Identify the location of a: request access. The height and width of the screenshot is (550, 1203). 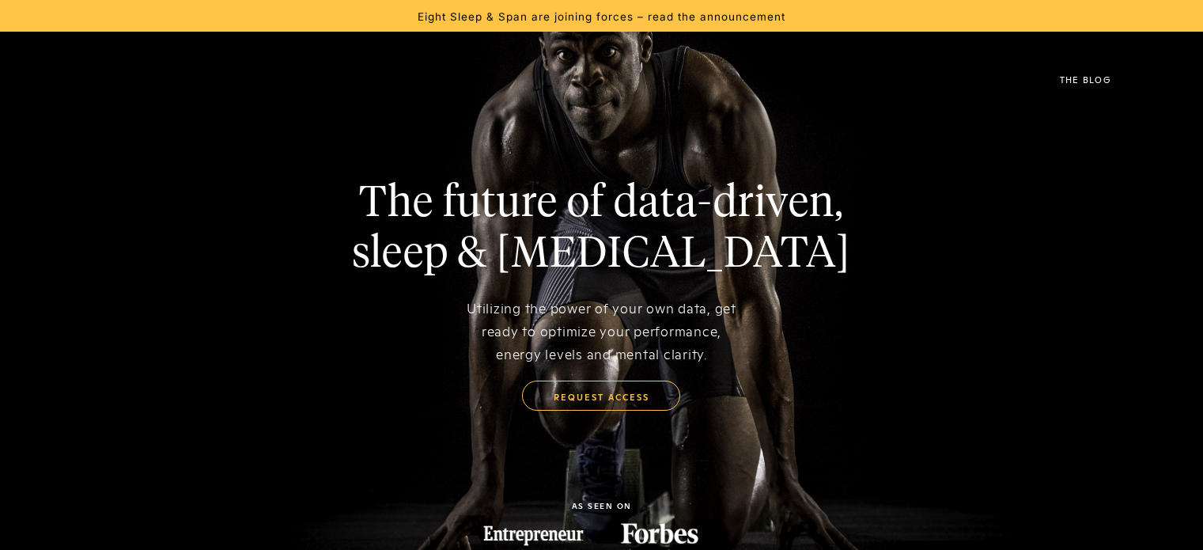
(601, 396).